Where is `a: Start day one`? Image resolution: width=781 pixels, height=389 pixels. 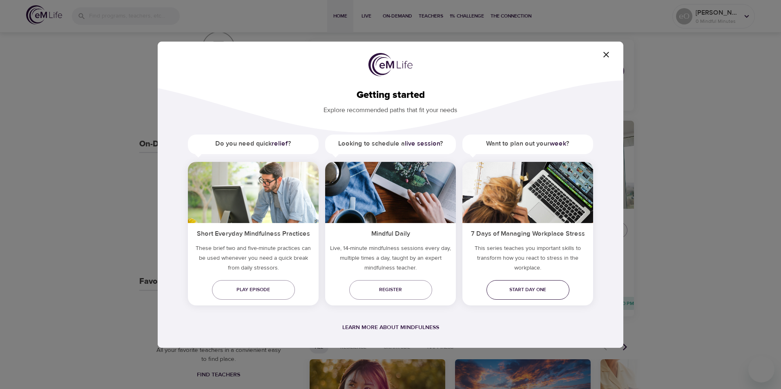 a: Start day one is located at coordinates (527, 290).